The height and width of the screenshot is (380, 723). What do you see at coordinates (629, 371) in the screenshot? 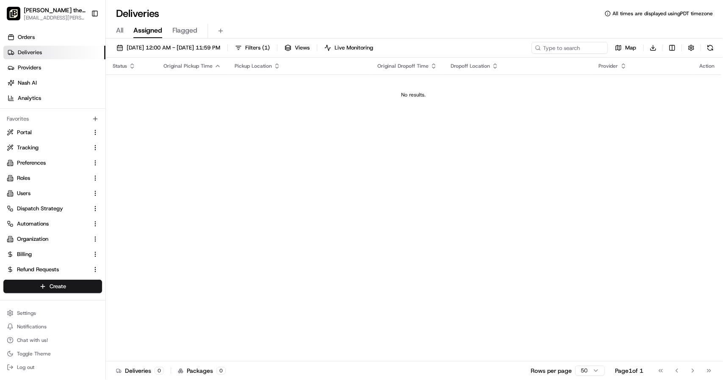
I see `div: Page 1 of 1` at bounding box center [629, 371].